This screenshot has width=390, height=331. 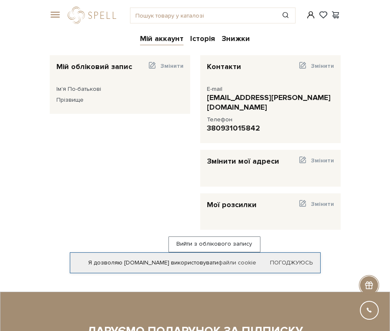 What do you see at coordinates (203, 39) in the screenshot?
I see `a: Історія` at bounding box center [203, 39].